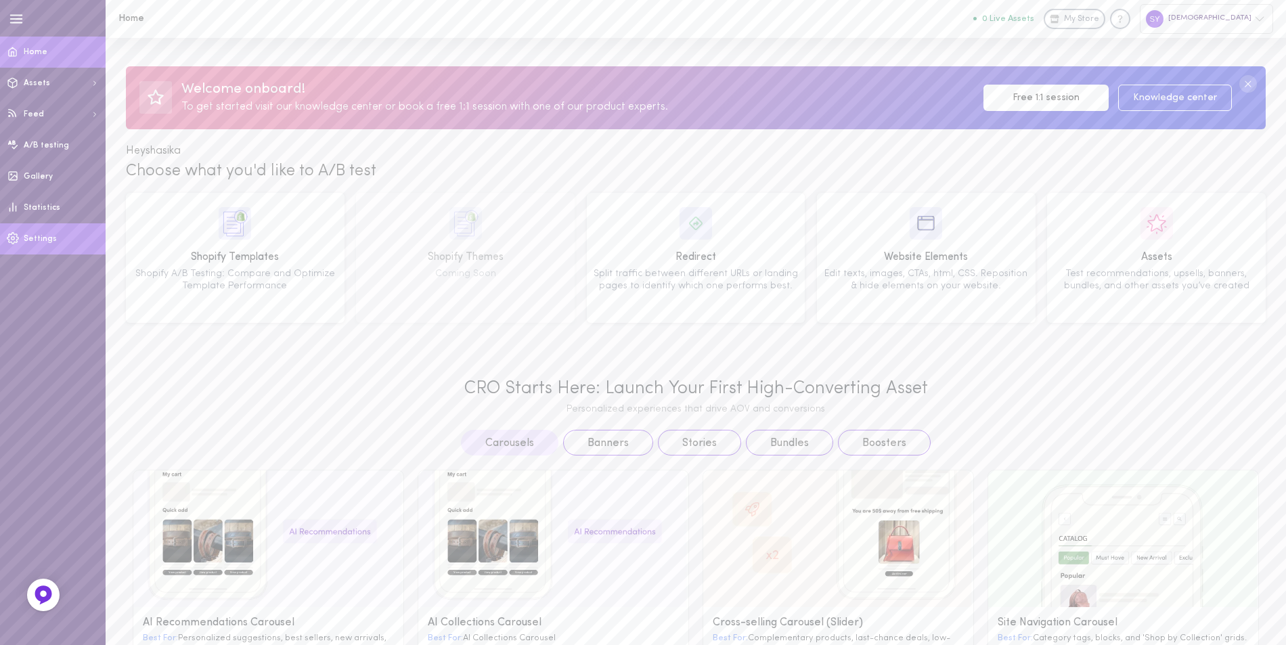 The height and width of the screenshot is (645, 1286). What do you see at coordinates (465, 274) in the screenshot?
I see `div: Coming Soon` at bounding box center [465, 274].